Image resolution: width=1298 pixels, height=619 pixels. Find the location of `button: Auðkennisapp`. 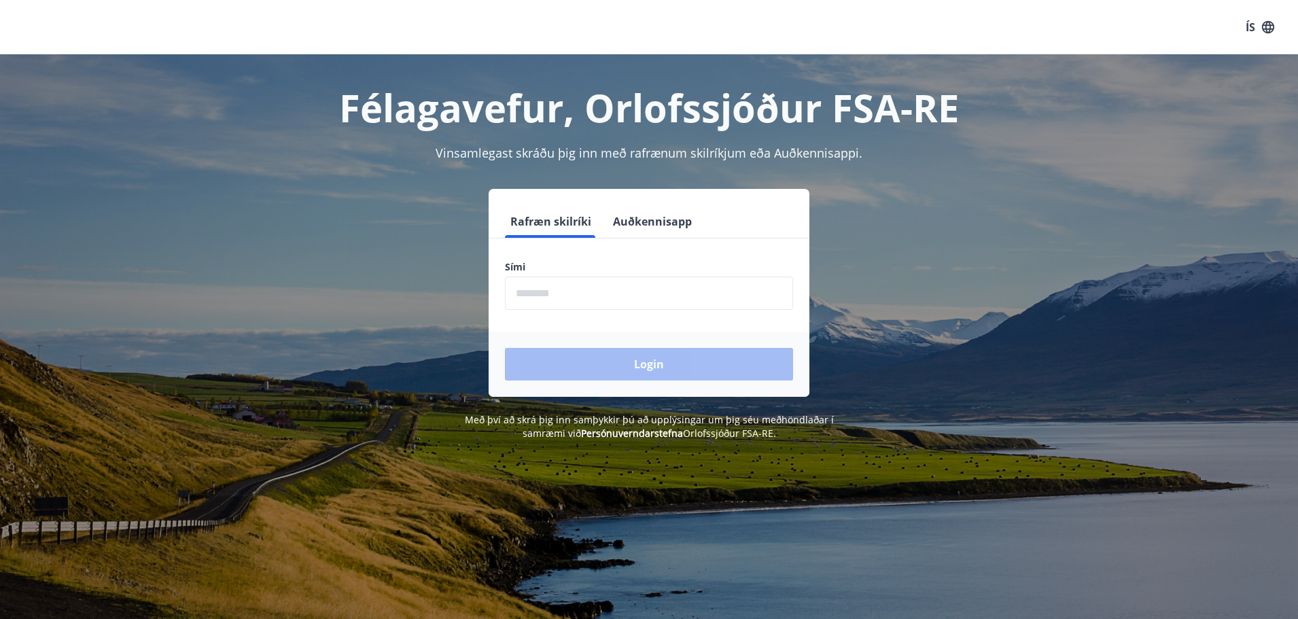

button: Auðkennisapp is located at coordinates (652, 222).